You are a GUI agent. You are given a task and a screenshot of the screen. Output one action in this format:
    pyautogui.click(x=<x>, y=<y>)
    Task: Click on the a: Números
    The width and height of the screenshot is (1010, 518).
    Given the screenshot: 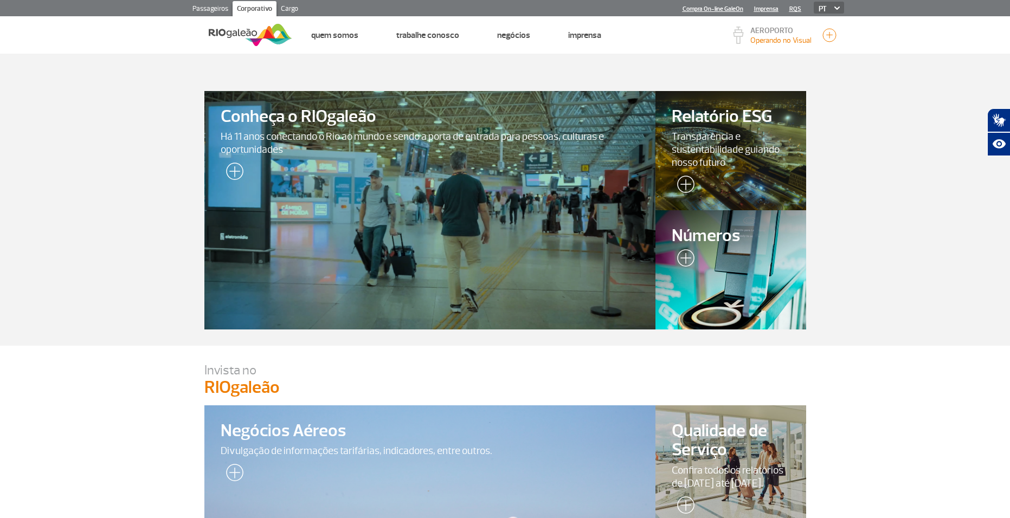 What is the action you would take?
    pyautogui.click(x=731, y=270)
    